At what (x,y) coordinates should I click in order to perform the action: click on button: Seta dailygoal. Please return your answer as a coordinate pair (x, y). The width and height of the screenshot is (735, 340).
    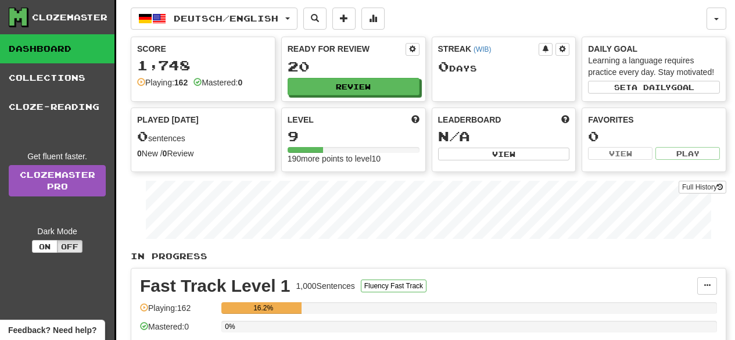
    Looking at the image, I should click on (654, 87).